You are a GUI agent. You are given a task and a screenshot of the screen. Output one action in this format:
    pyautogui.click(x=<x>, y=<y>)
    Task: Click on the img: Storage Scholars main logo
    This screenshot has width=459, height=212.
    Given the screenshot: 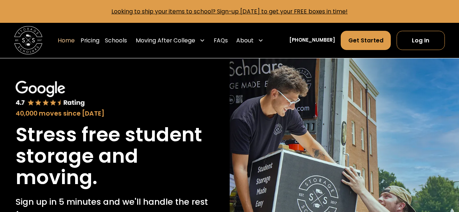 What is the action you would take?
    pyautogui.click(x=28, y=40)
    